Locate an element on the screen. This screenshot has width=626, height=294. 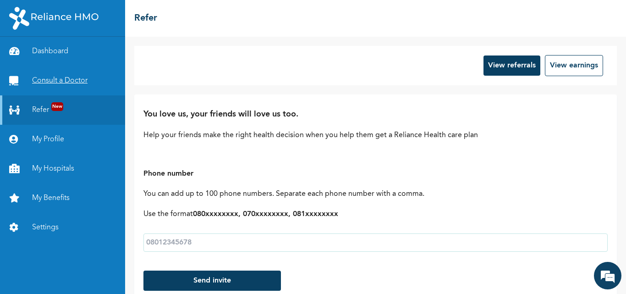
p: Help your friends make the right health decision when you help them get a Reliance Health care plan is located at coordinates (375, 135).